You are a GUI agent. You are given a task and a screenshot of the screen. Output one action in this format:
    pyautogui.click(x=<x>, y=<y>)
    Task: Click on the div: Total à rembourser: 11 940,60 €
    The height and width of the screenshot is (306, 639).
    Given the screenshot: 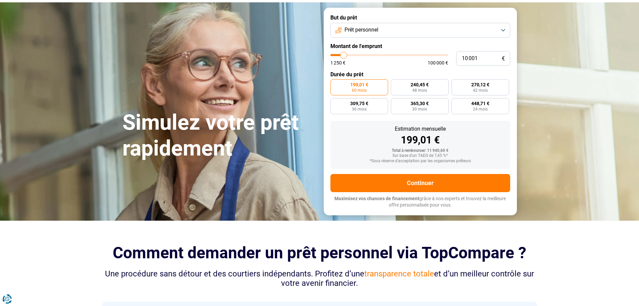 What is the action you would take?
    pyautogui.click(x=420, y=151)
    